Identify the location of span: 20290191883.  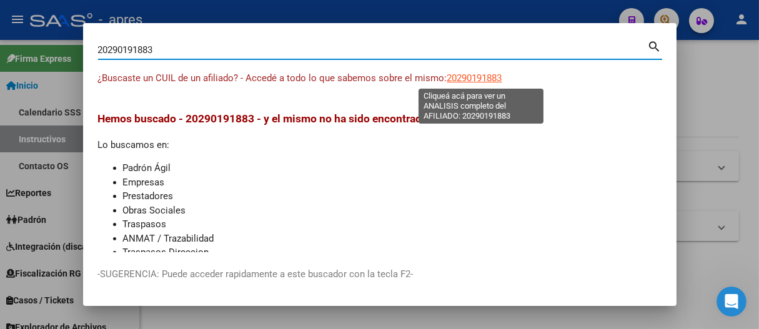
(475, 78).